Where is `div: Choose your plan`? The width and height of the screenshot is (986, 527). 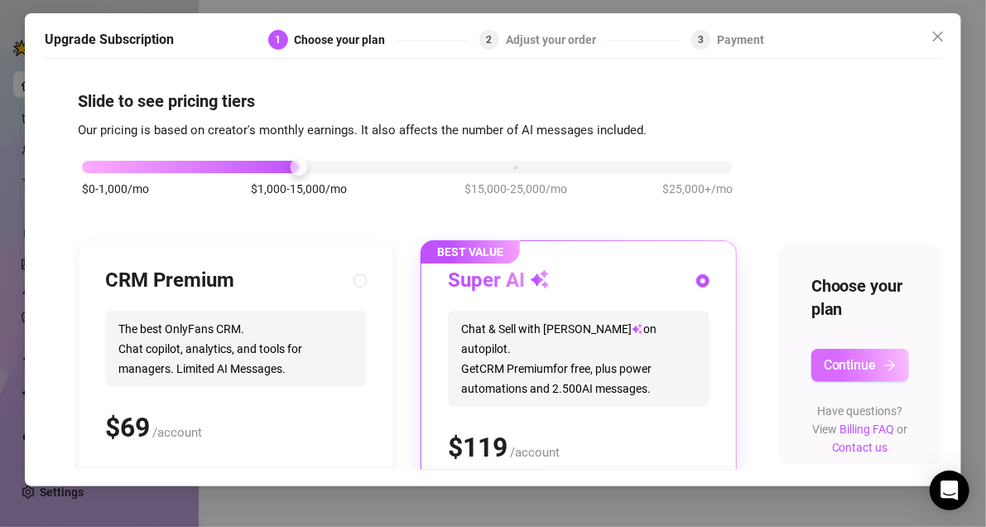
div: Choose your plan is located at coordinates (345, 40).